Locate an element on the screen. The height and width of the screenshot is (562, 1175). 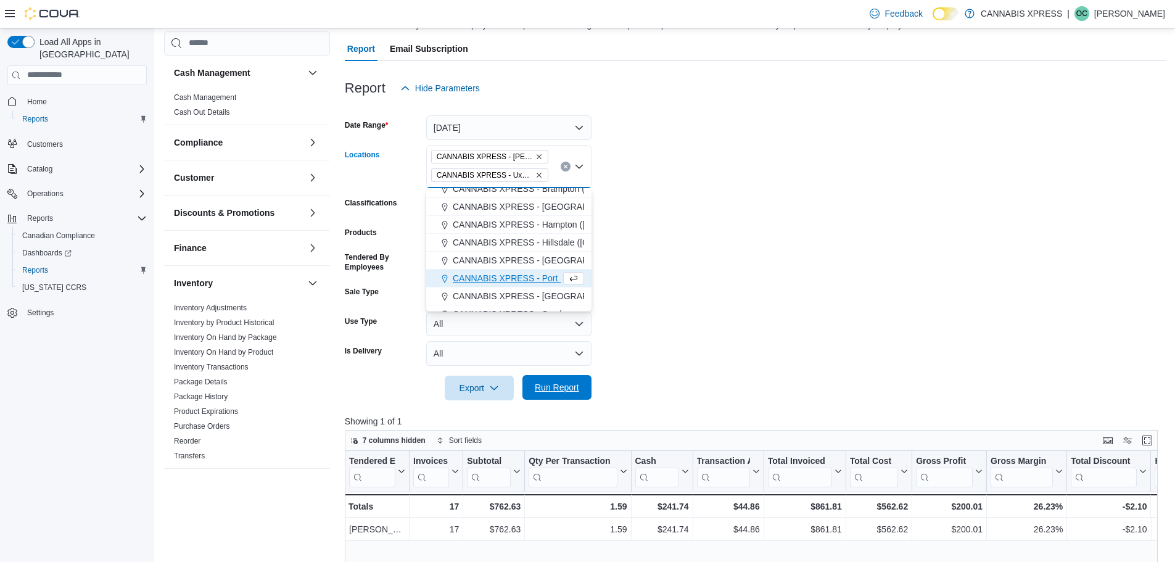
nav: Complex example is located at coordinates (77, 221).